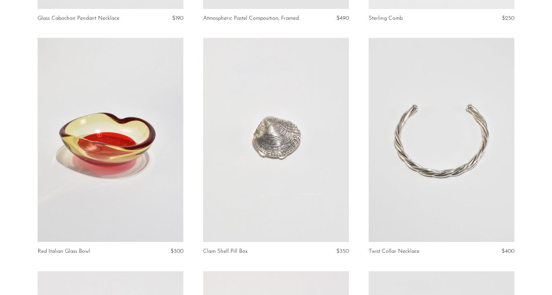 The width and height of the screenshot is (552, 295). What do you see at coordinates (343, 18) in the screenshot?
I see `span: $490` at bounding box center [343, 18].